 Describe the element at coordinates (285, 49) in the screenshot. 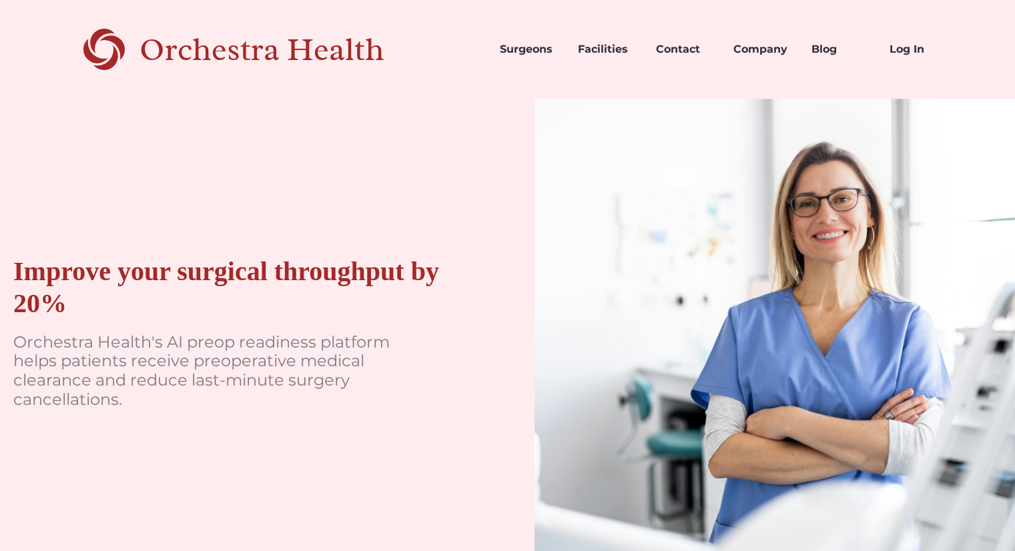

I see `div: Orchestra Health` at that location.